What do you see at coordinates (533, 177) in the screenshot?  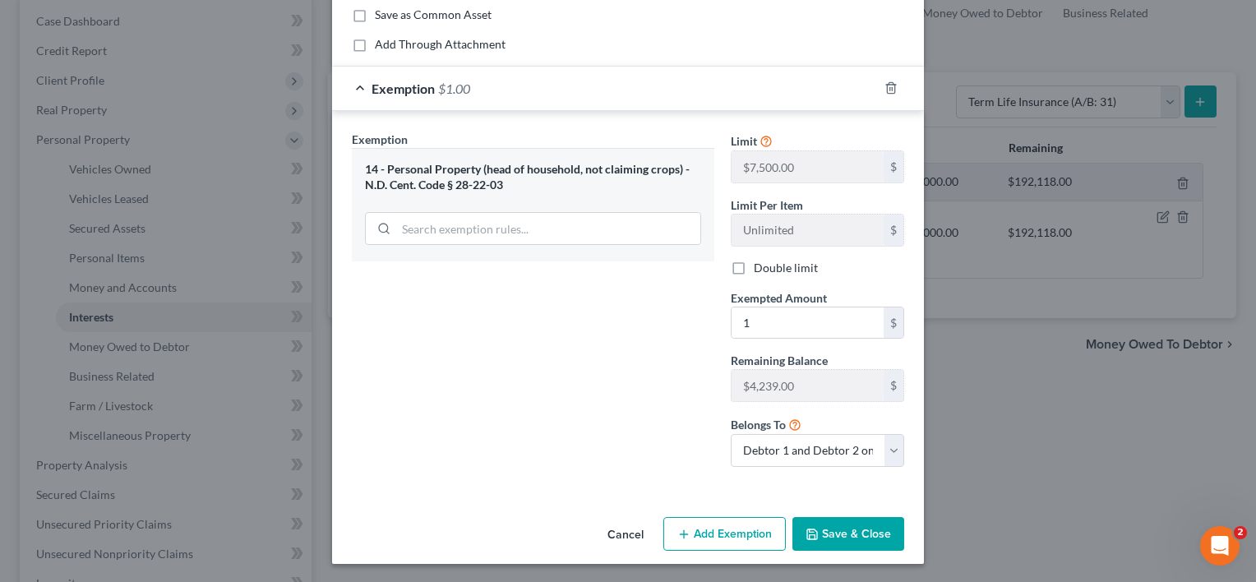 I see `div: 14 - Personal Property (head of household, not claiming crops) - N.D. Cent. Code § 28-22-03` at bounding box center [533, 177].